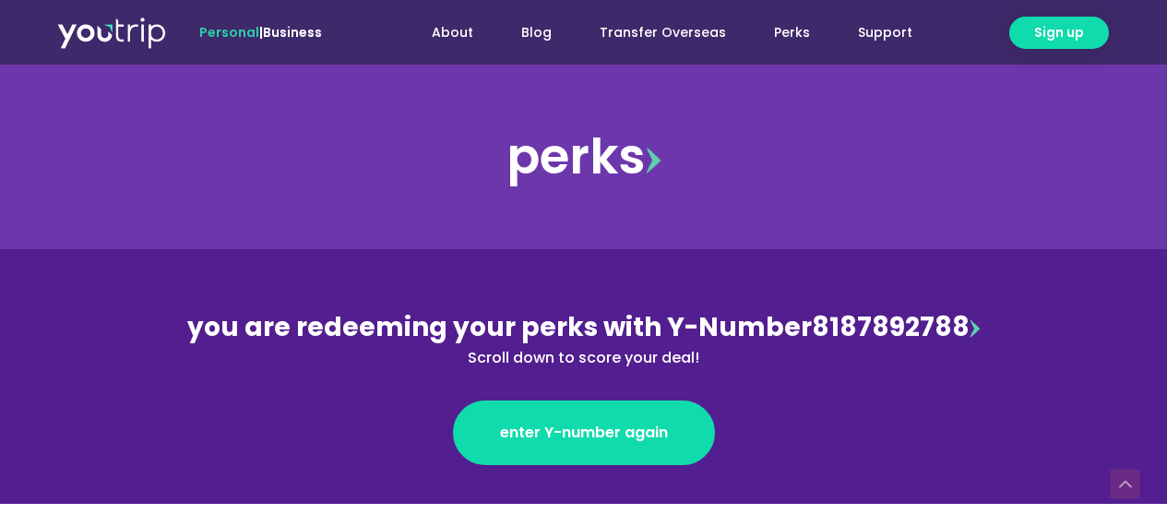 The width and height of the screenshot is (1167, 526). I want to click on a: Business, so click(293, 32).